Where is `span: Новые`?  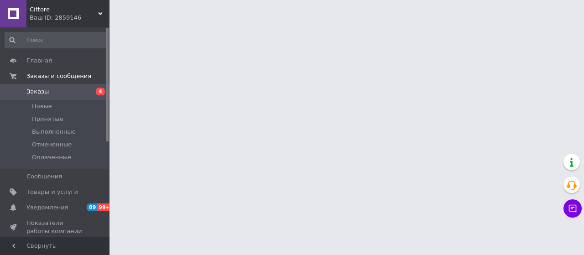 span: Новые is located at coordinates (42, 106).